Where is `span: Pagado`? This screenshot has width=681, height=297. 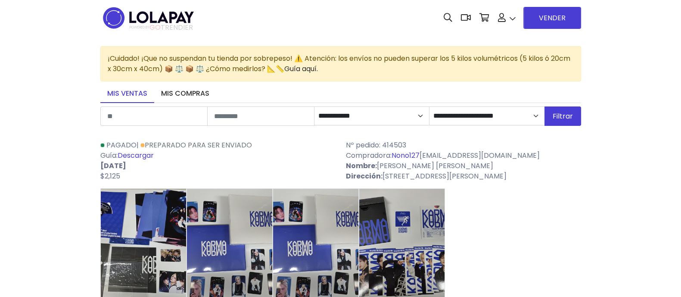
span: Pagado is located at coordinates (122, 145).